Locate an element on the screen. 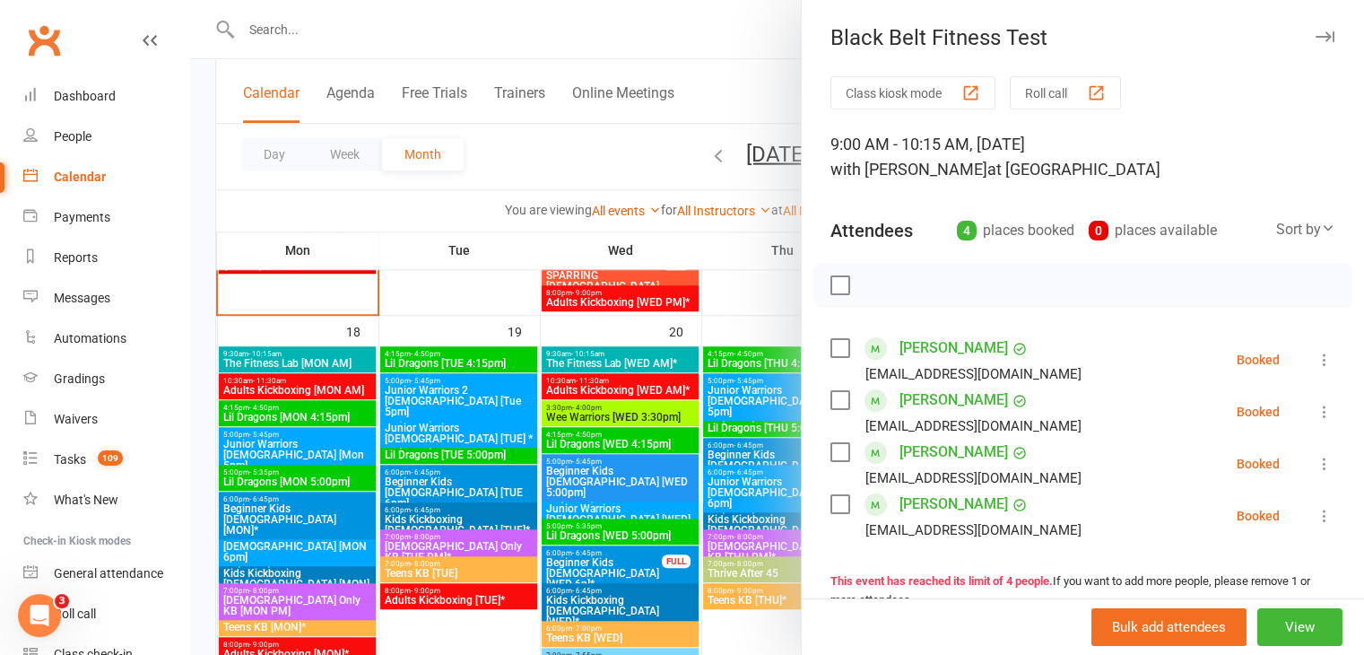 The width and height of the screenshot is (1364, 655). a: Messages is located at coordinates (106, 298).